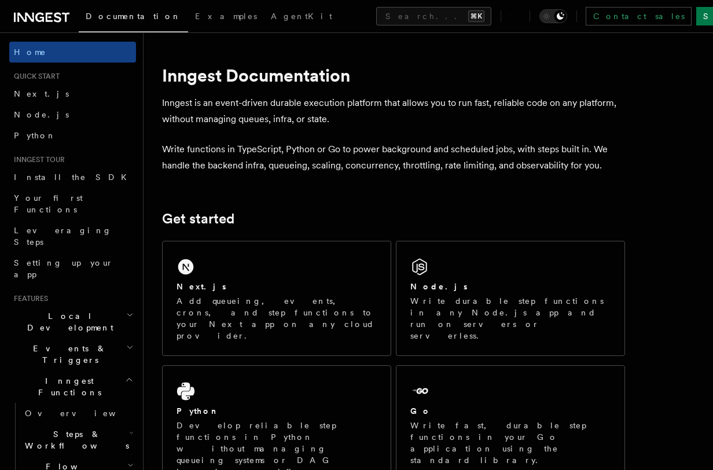  What do you see at coordinates (553, 16) in the screenshot?
I see `button: Toggle dark mode` at bounding box center [553, 16].